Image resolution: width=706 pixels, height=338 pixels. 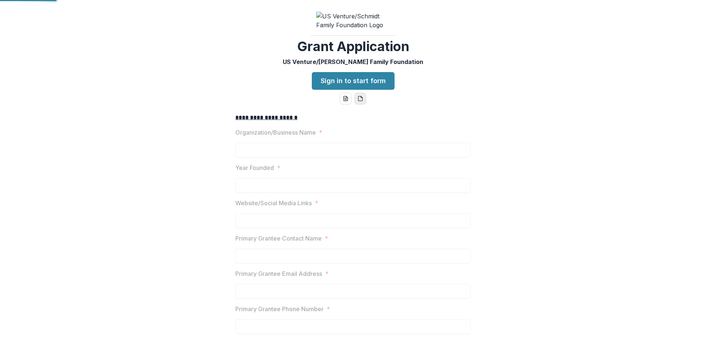 I want to click on p: Organization/Business Name, so click(x=275, y=132).